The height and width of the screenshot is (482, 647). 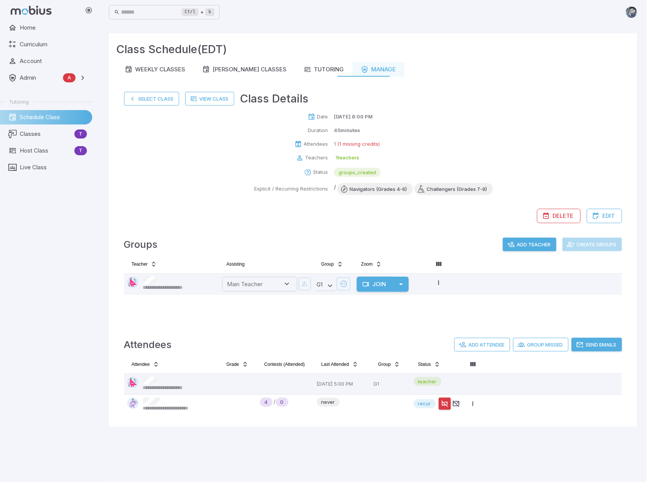 I want to click on button: Select Class, so click(x=151, y=99).